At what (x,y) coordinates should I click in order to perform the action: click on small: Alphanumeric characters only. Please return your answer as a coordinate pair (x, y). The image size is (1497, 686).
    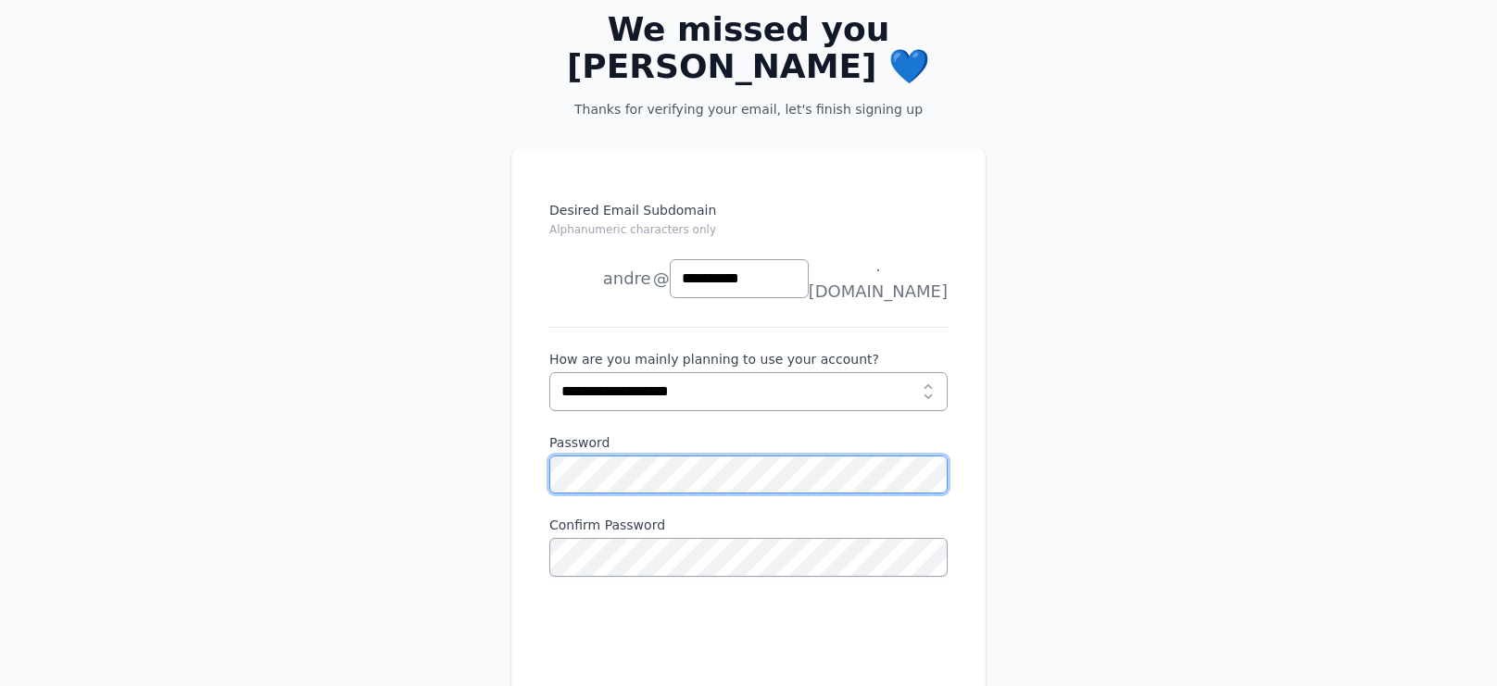
    Looking at the image, I should click on (633, 230).